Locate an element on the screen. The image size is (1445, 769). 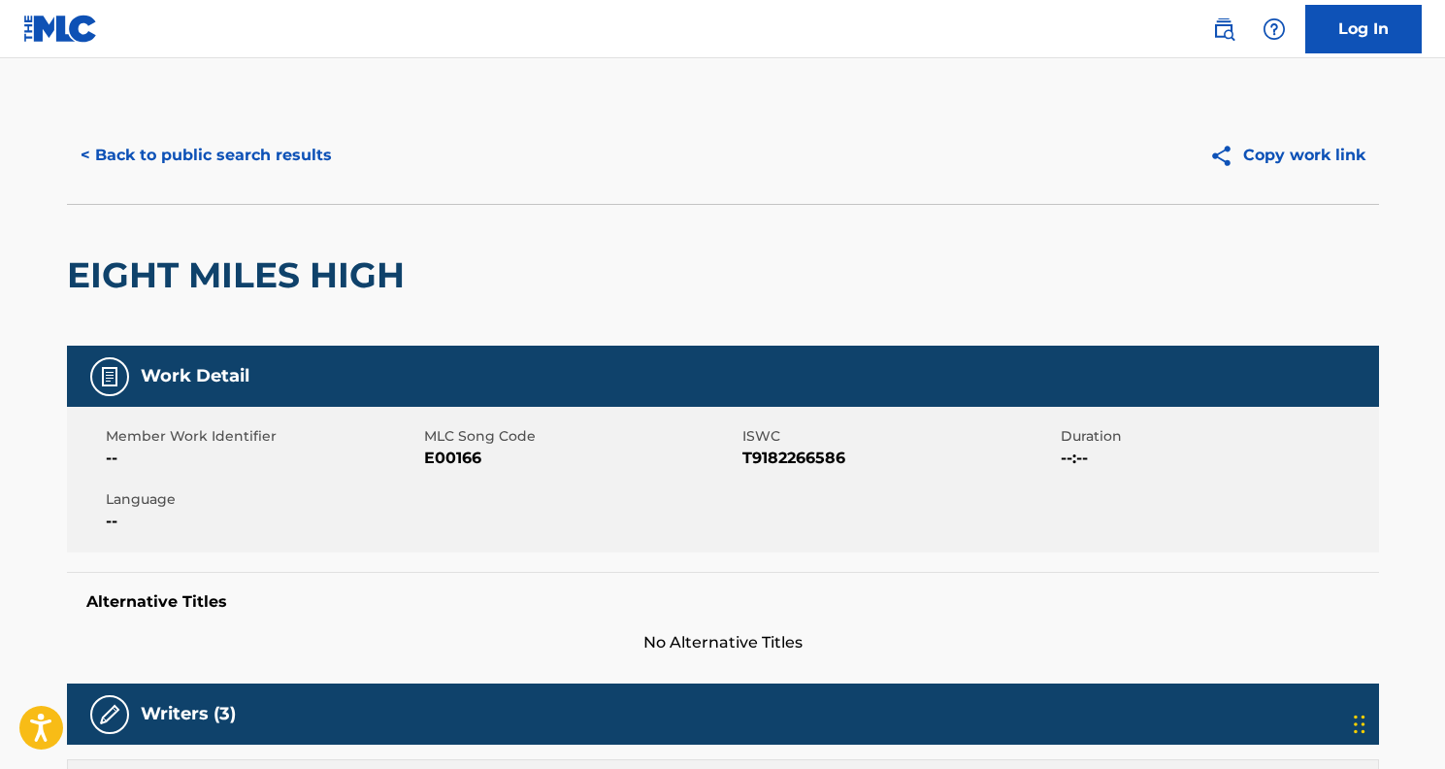
img: Writers is located at coordinates (110, 714).